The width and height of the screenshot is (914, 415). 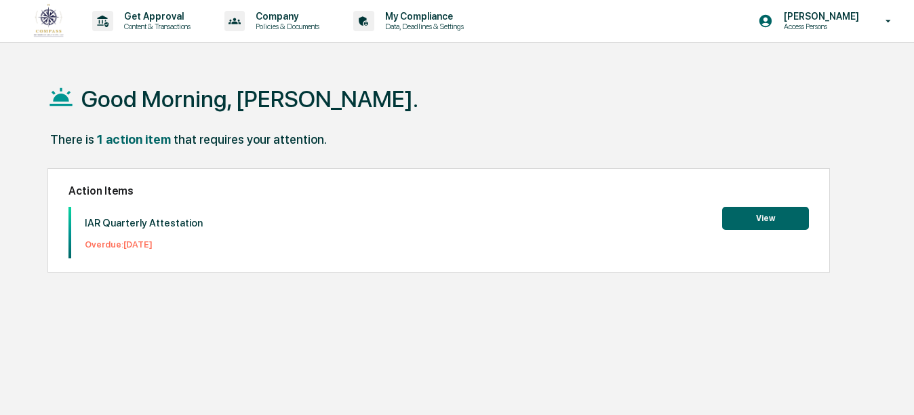 I want to click on p: My Compliance, so click(x=422, y=16).